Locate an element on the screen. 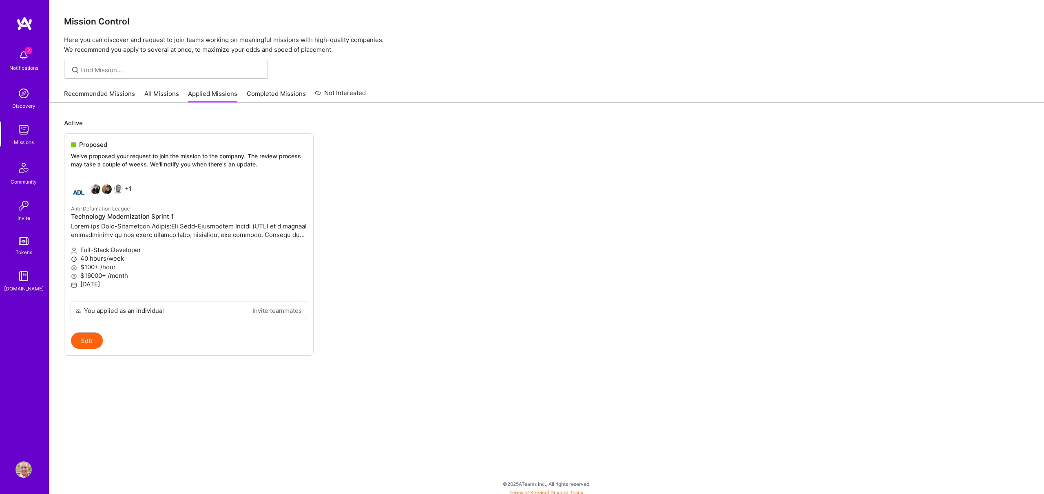 The height and width of the screenshot is (494, 1044). a: Not Interested is located at coordinates (340, 95).